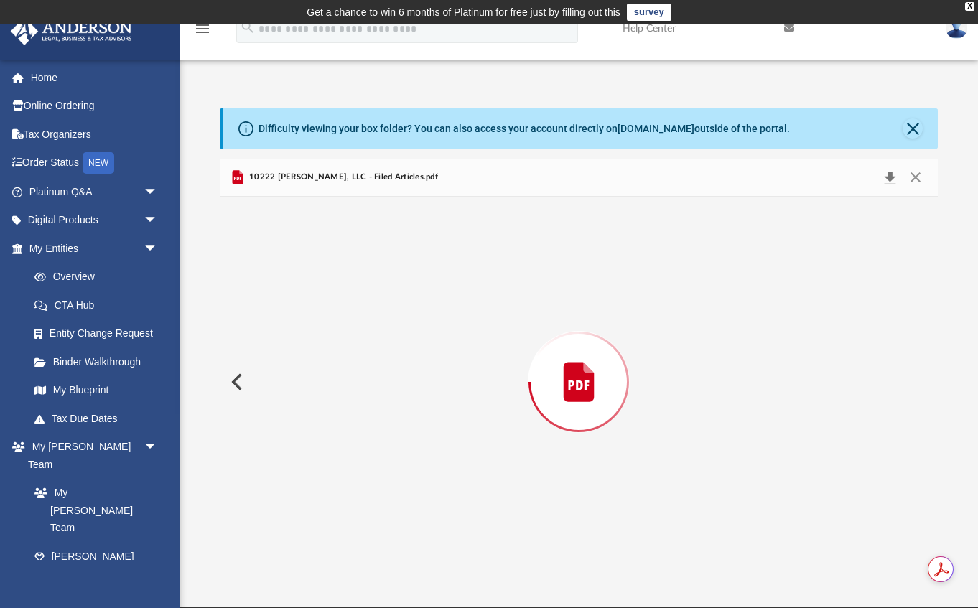 The height and width of the screenshot is (608, 978). I want to click on div: Difficulty viewing your box folder? You can also access your account directly on outside of the p..., so click(524, 128).